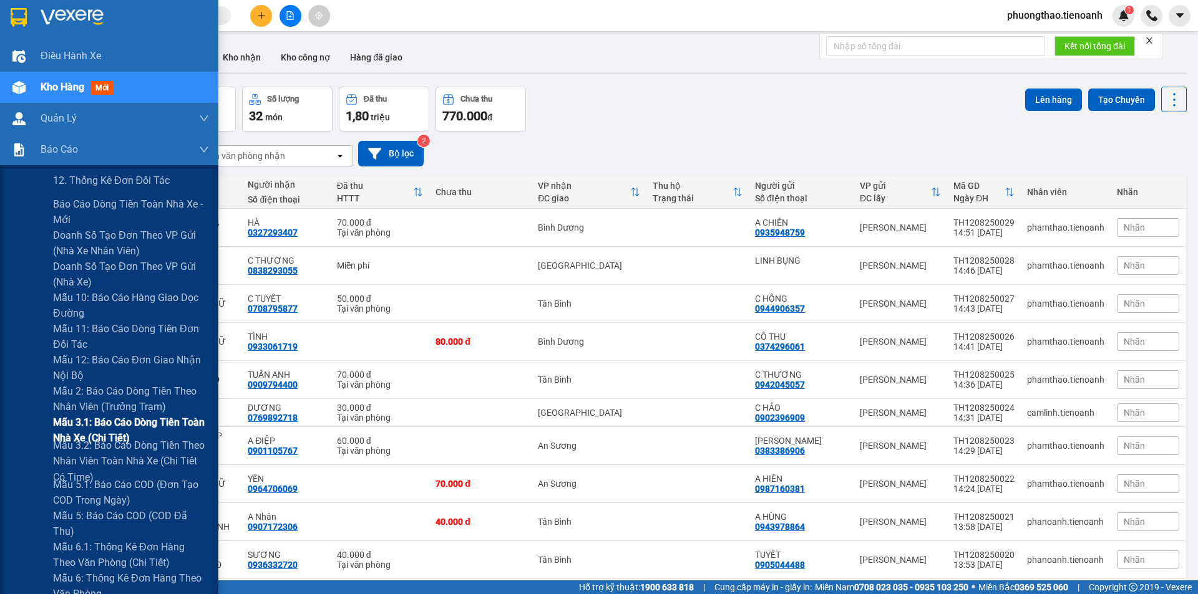  I want to click on div: YẾN, so click(286, 479).